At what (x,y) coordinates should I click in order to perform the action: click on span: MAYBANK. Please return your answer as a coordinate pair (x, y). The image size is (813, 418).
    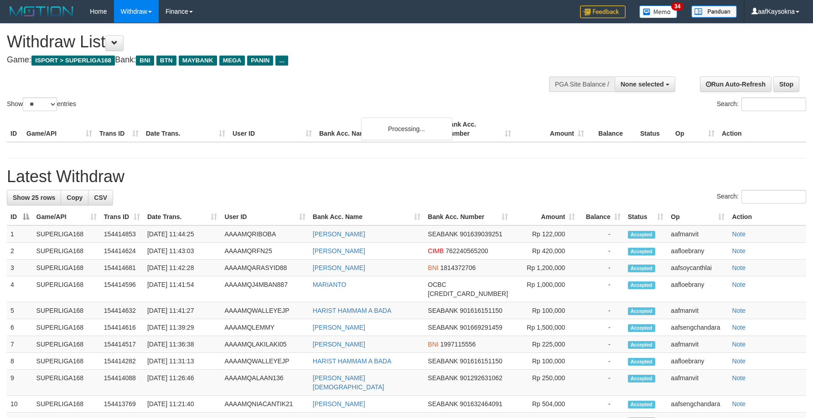
    Looking at the image, I should click on (198, 61).